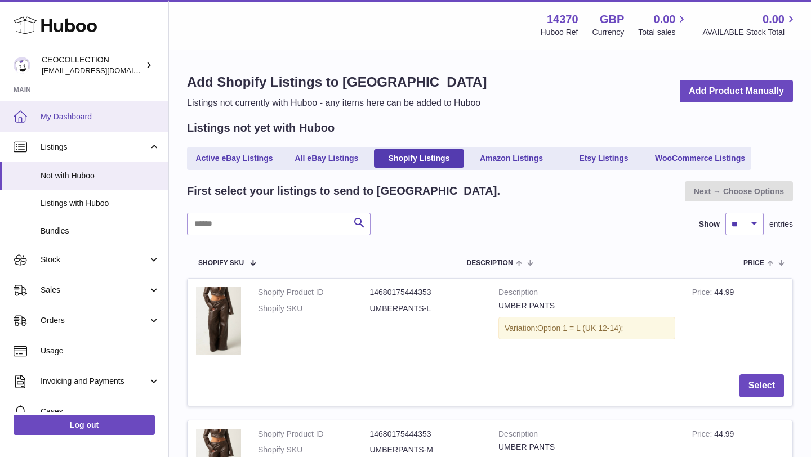 This screenshot has width=811, height=457. What do you see at coordinates (94, 290) in the screenshot?
I see `span: Sales` at bounding box center [94, 290].